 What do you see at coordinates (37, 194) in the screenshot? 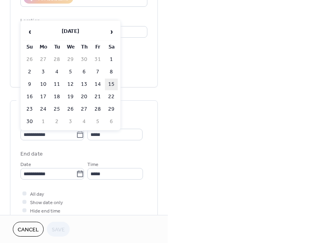
I see `span: All day` at bounding box center [37, 194].